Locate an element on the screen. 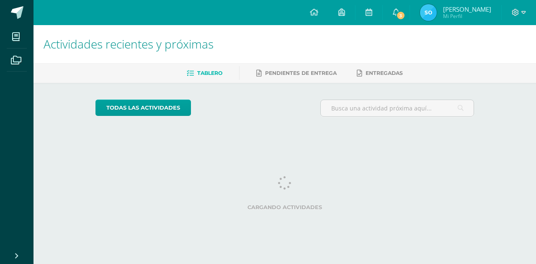  span: Actividades recientes y próximas is located at coordinates (129, 44).